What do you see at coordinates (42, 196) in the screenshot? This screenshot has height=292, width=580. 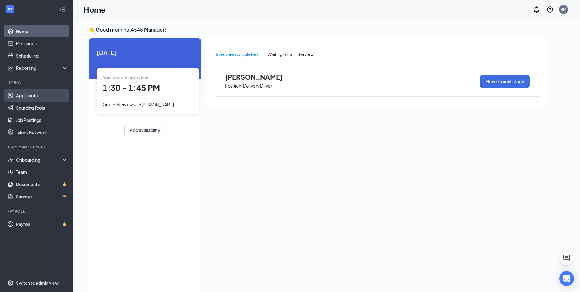 I see `a: SurveysCrown` at bounding box center [42, 196].